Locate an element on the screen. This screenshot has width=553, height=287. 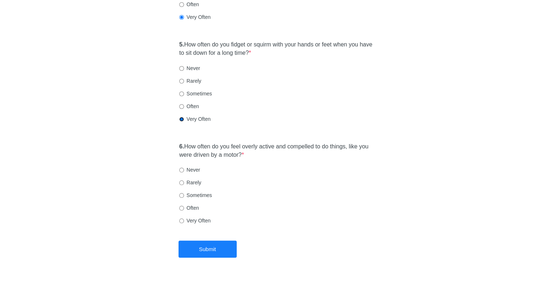
button: Submit is located at coordinates (208, 249).